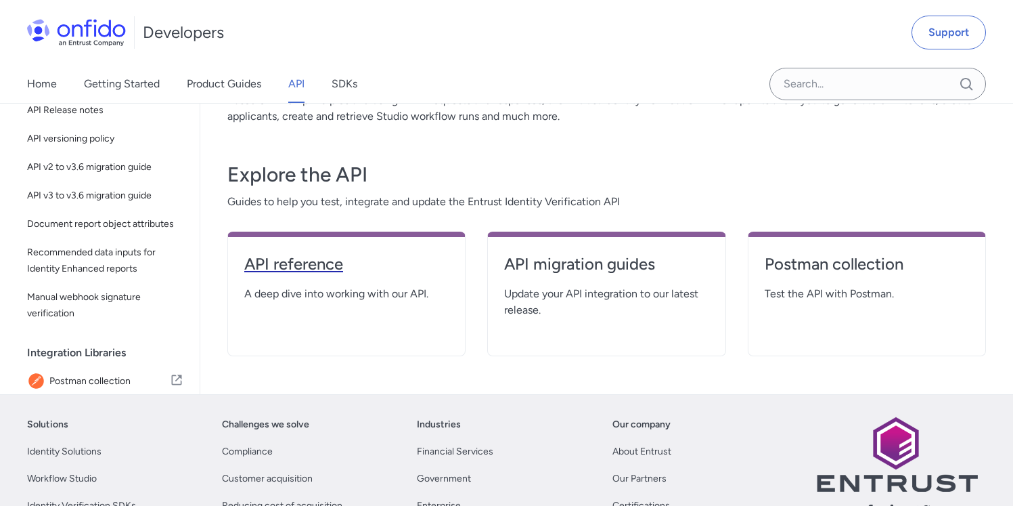  What do you see at coordinates (105, 167) in the screenshot?
I see `span: API v2 to v3.6 migration guide` at bounding box center [105, 167].